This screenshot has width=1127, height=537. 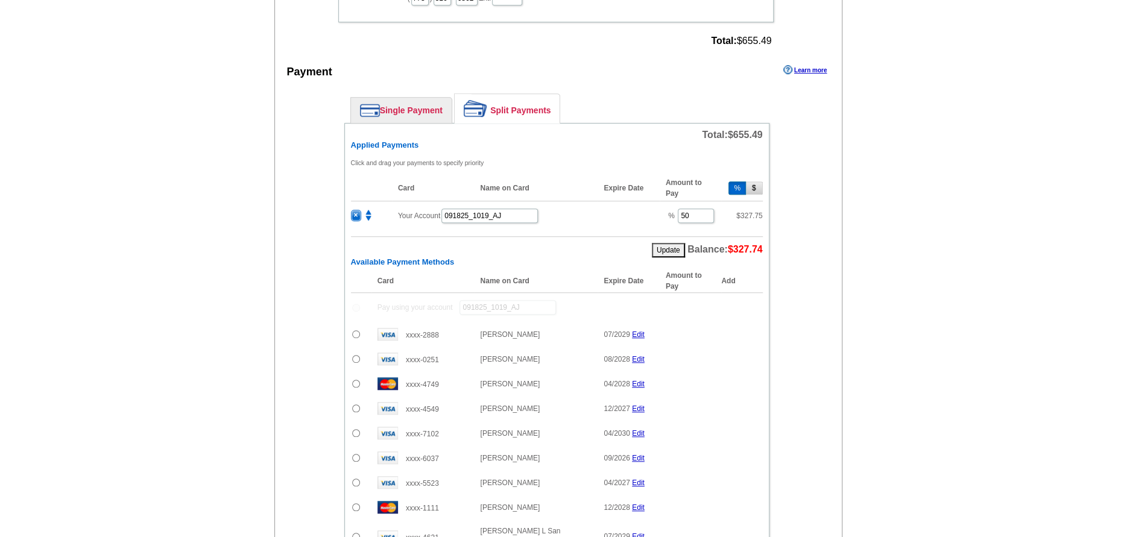 I want to click on a: Split Payments, so click(x=507, y=109).